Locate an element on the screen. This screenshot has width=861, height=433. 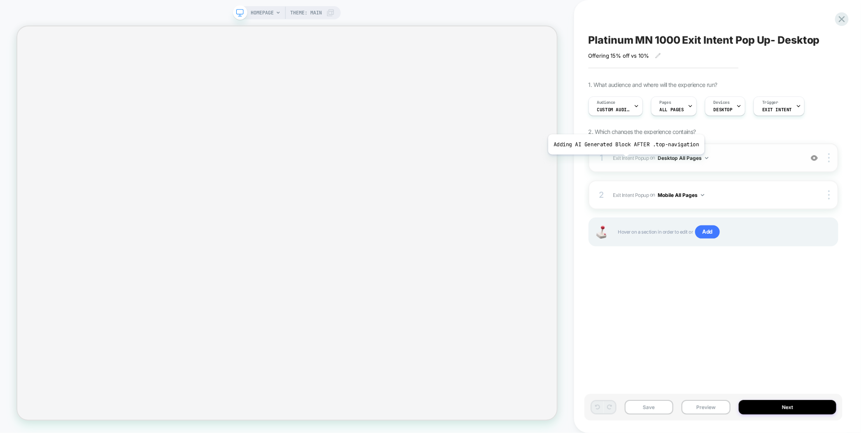
span: Offering 15% off vs 10% is located at coordinates (619, 56).